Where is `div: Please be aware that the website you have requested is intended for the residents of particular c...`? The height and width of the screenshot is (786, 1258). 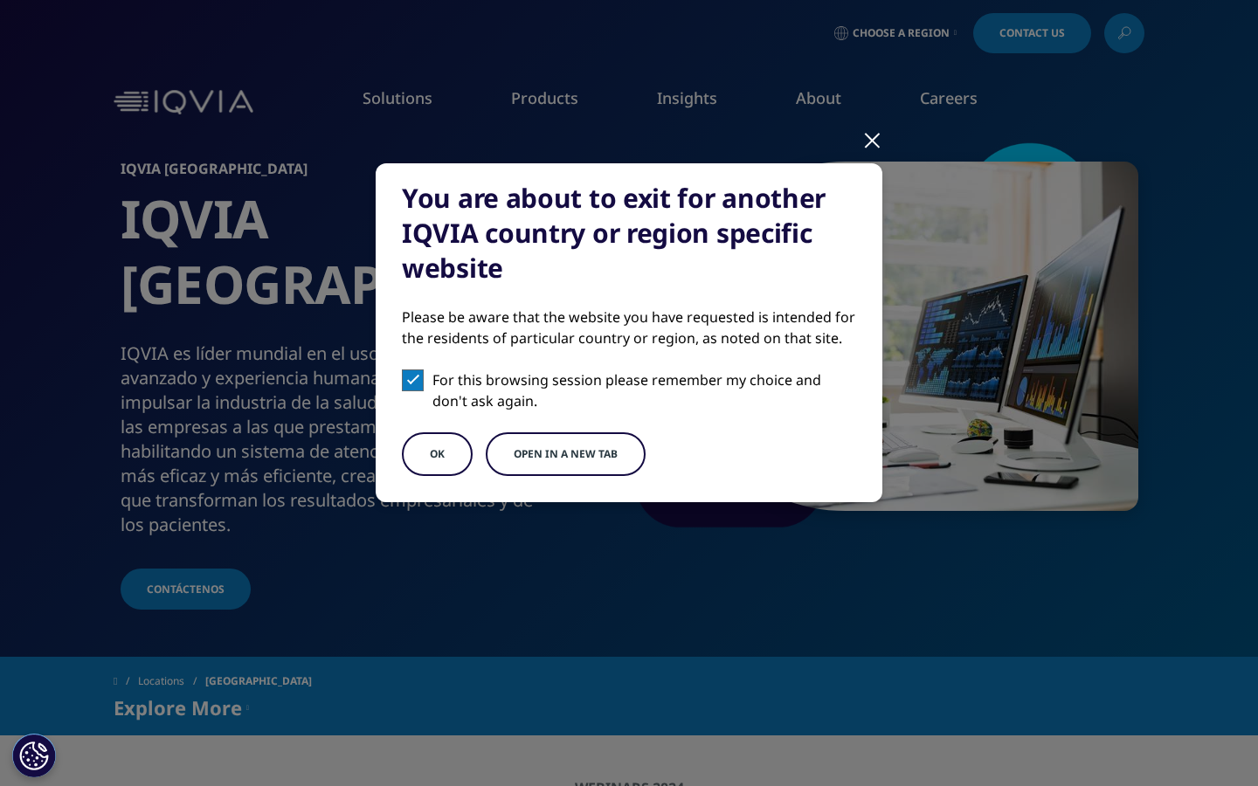
div: Please be aware that the website you have requested is intended for the residents of particular c... is located at coordinates (629, 328).